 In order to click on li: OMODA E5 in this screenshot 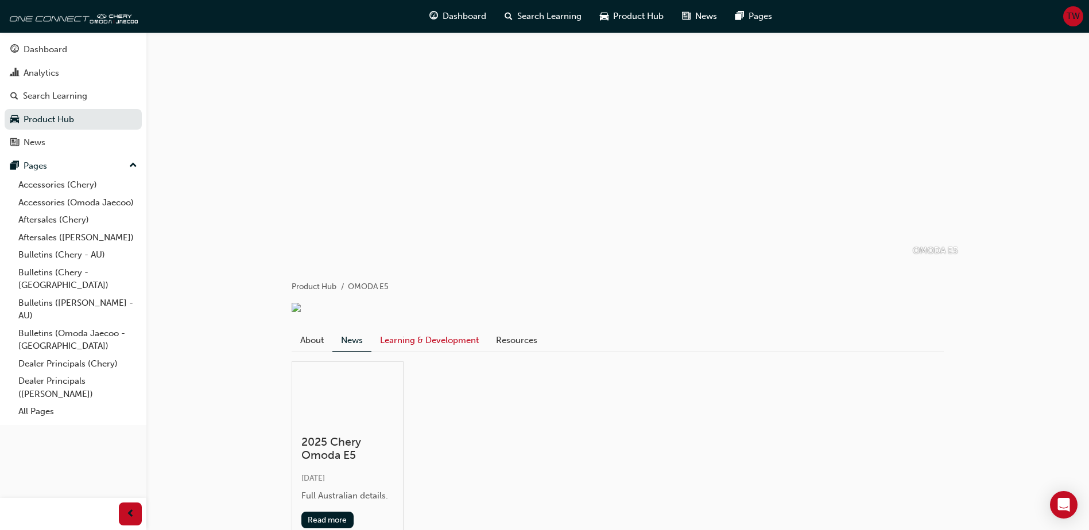, I will do `click(368, 287)`.